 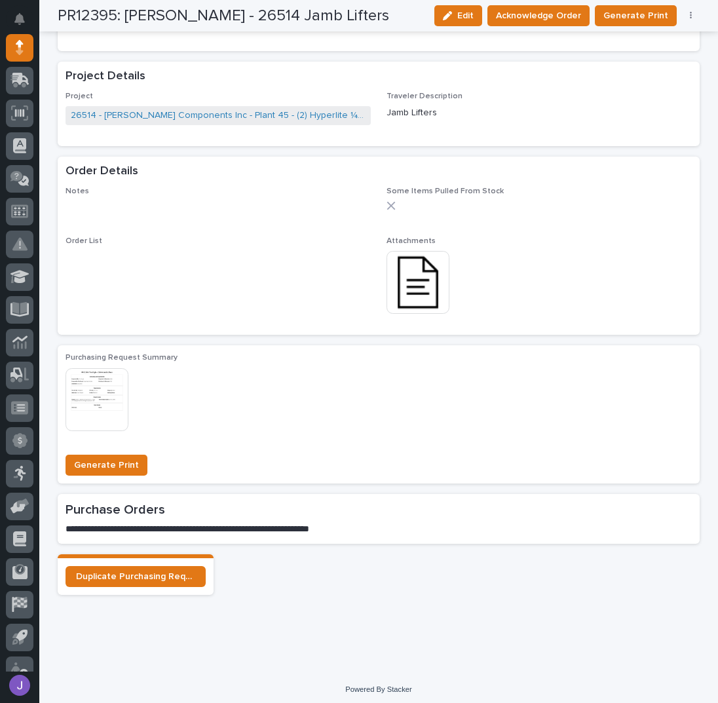 I want to click on a: Powered By Stacker, so click(x=378, y=689).